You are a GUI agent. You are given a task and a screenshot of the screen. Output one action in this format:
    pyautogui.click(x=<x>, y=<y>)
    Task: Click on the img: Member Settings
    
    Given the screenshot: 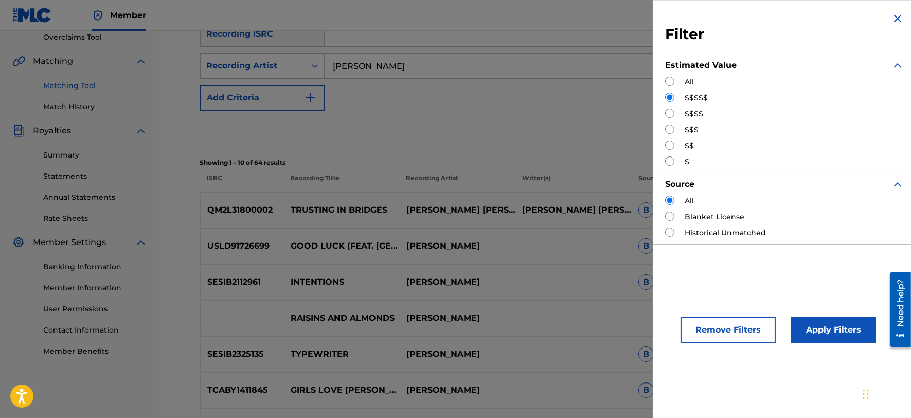 What is the action you would take?
    pyautogui.click(x=19, y=242)
    